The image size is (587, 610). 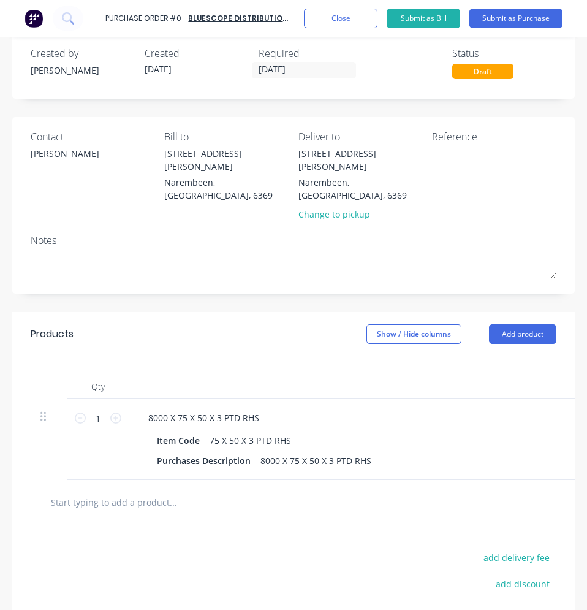 I want to click on img: Factory, so click(x=34, y=18).